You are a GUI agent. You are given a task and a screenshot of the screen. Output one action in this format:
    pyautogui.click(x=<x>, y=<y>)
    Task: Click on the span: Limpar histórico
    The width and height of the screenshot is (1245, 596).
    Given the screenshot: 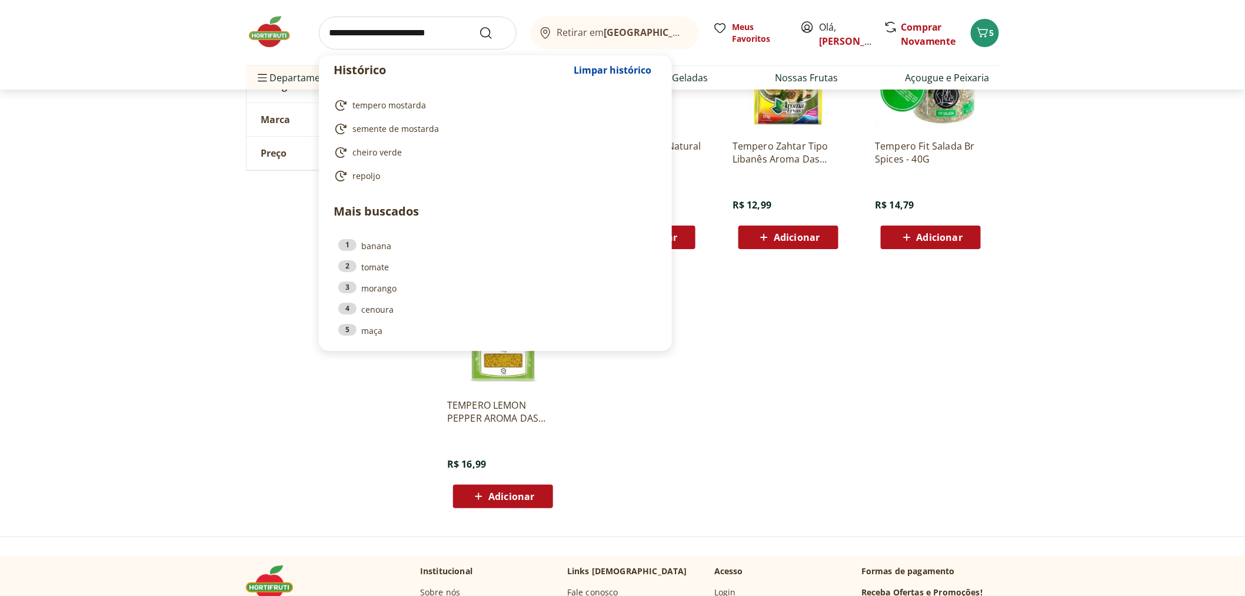 What is the action you would take?
    pyautogui.click(x=613, y=70)
    